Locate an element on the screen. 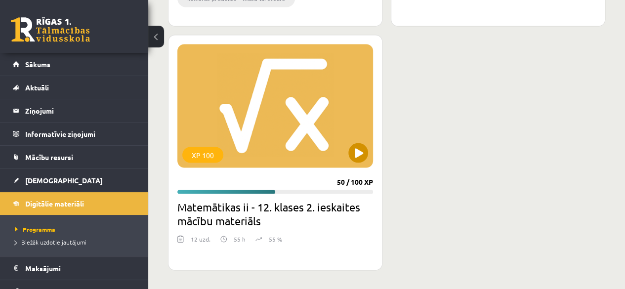 This screenshot has height=289, width=625. a: Rīgas 1. Tālmācības vidusskola is located at coordinates (50, 30).